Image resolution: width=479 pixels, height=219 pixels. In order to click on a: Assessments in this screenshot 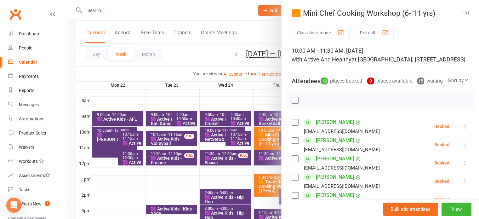, I will do `click(37, 175)`.